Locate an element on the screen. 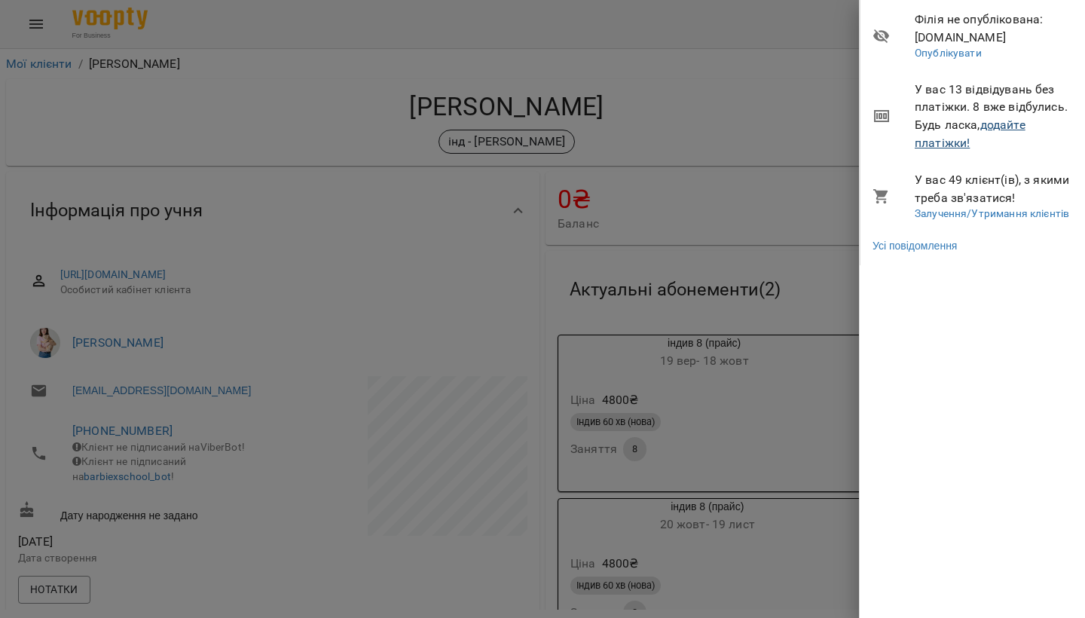 This screenshot has height=618, width=1085. a: Залучення/Утримання клієнтів is located at coordinates (992, 213).